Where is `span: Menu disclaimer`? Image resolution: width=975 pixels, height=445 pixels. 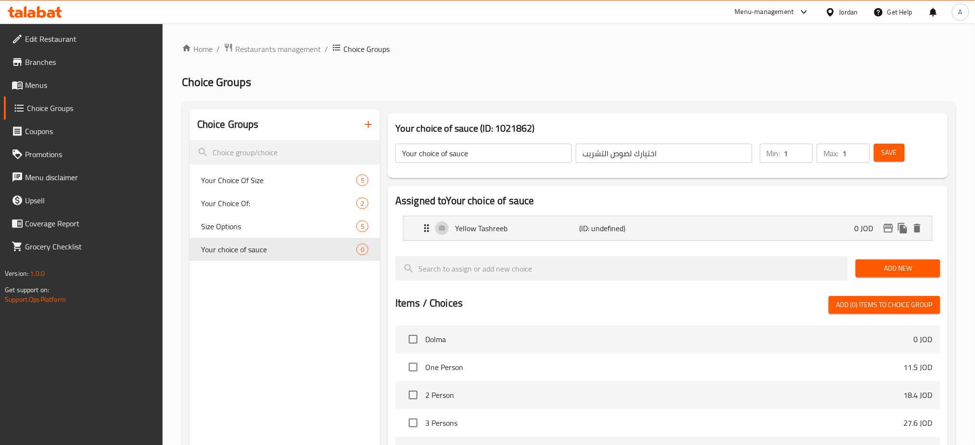
span: Menu disclaimer is located at coordinates (90, 177).